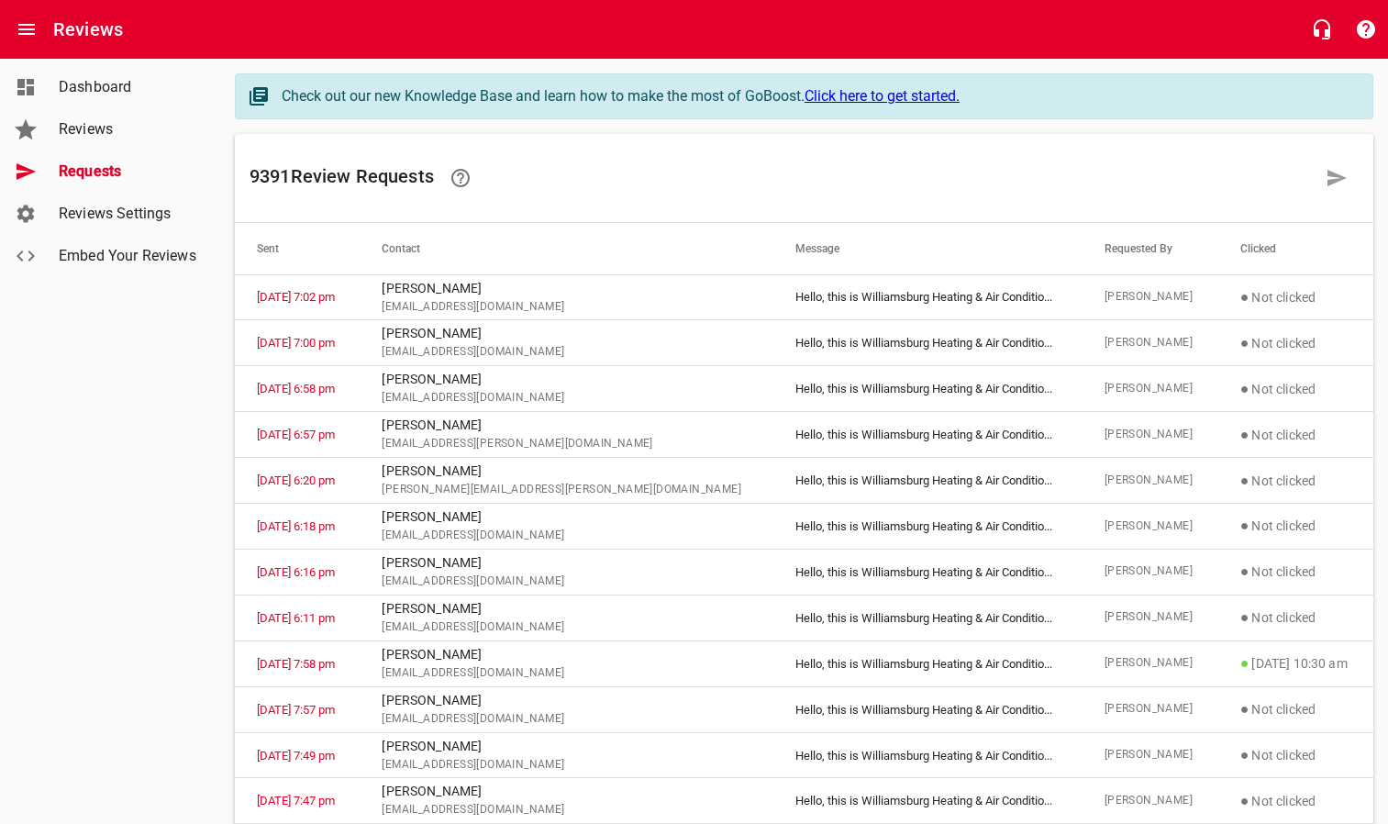  I want to click on h6: Reviews, so click(88, 29).